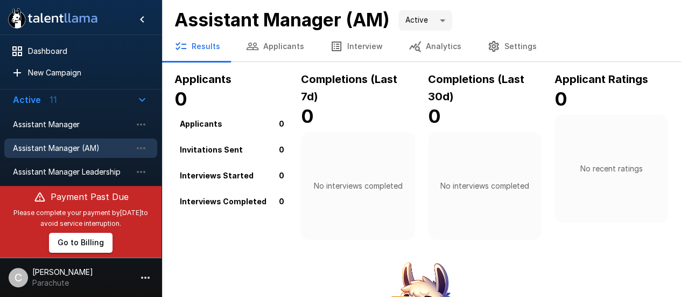 This screenshot has width=681, height=297. I want to click on button: Applicants, so click(275, 46).